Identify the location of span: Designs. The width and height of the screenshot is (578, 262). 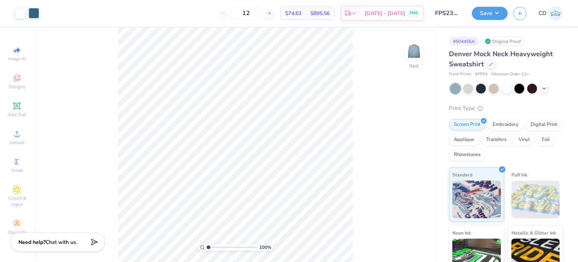
(17, 87).